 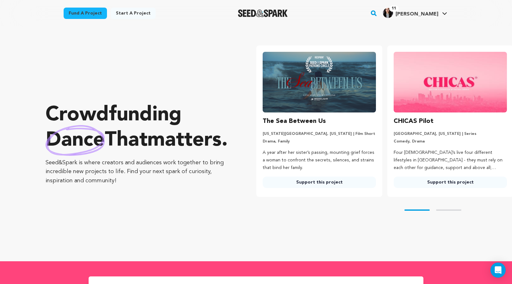 I want to click on a: Noyes B.'s Profile, so click(x=415, y=12).